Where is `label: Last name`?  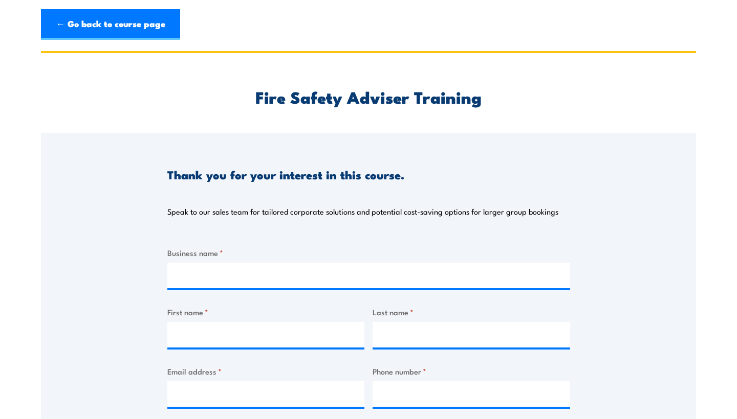
label: Last name is located at coordinates (471, 312).